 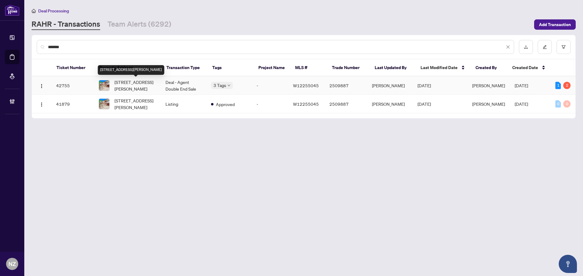 What do you see at coordinates (544, 47) in the screenshot?
I see `span: edit` at bounding box center [544, 47].